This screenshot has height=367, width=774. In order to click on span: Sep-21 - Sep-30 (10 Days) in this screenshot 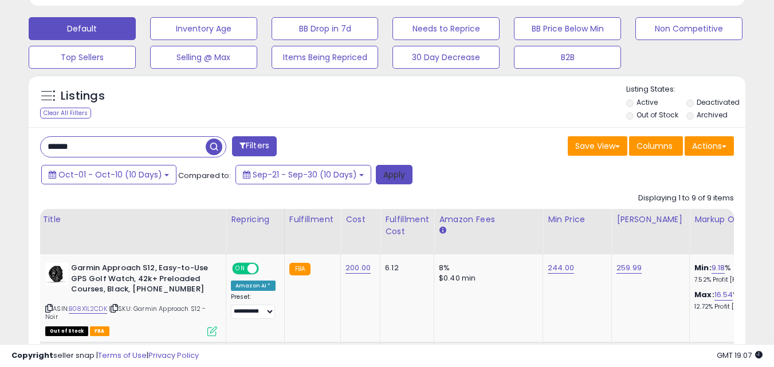, I will do `click(305, 175)`.